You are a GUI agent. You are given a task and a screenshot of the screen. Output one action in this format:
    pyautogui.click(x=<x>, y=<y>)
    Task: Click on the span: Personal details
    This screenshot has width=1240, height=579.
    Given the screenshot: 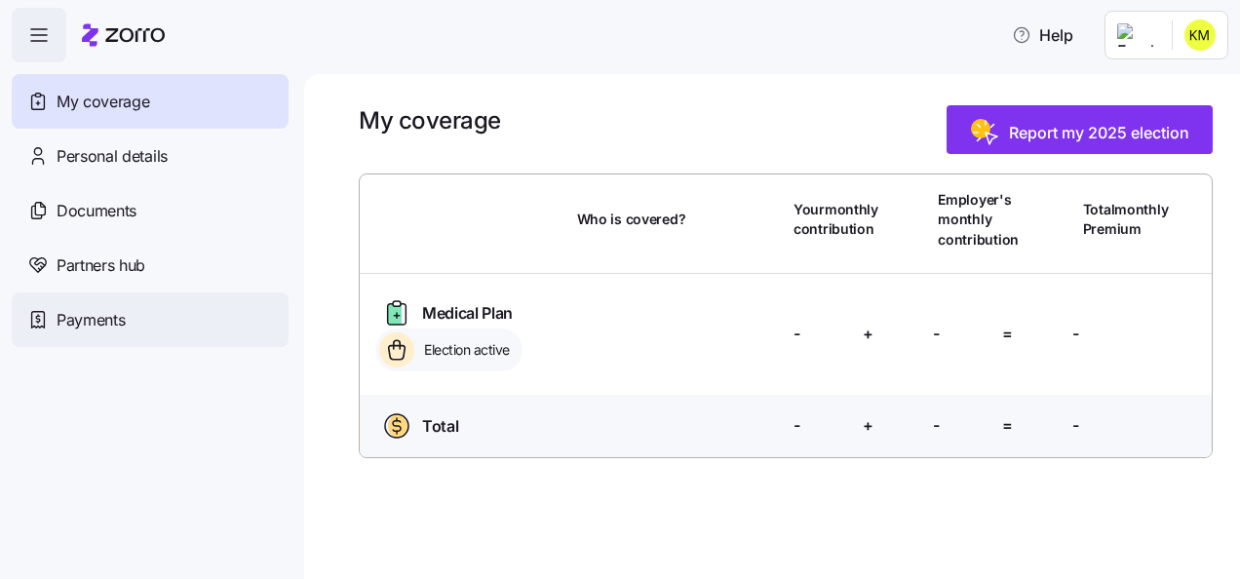 What is the action you would take?
    pyautogui.click(x=112, y=156)
    